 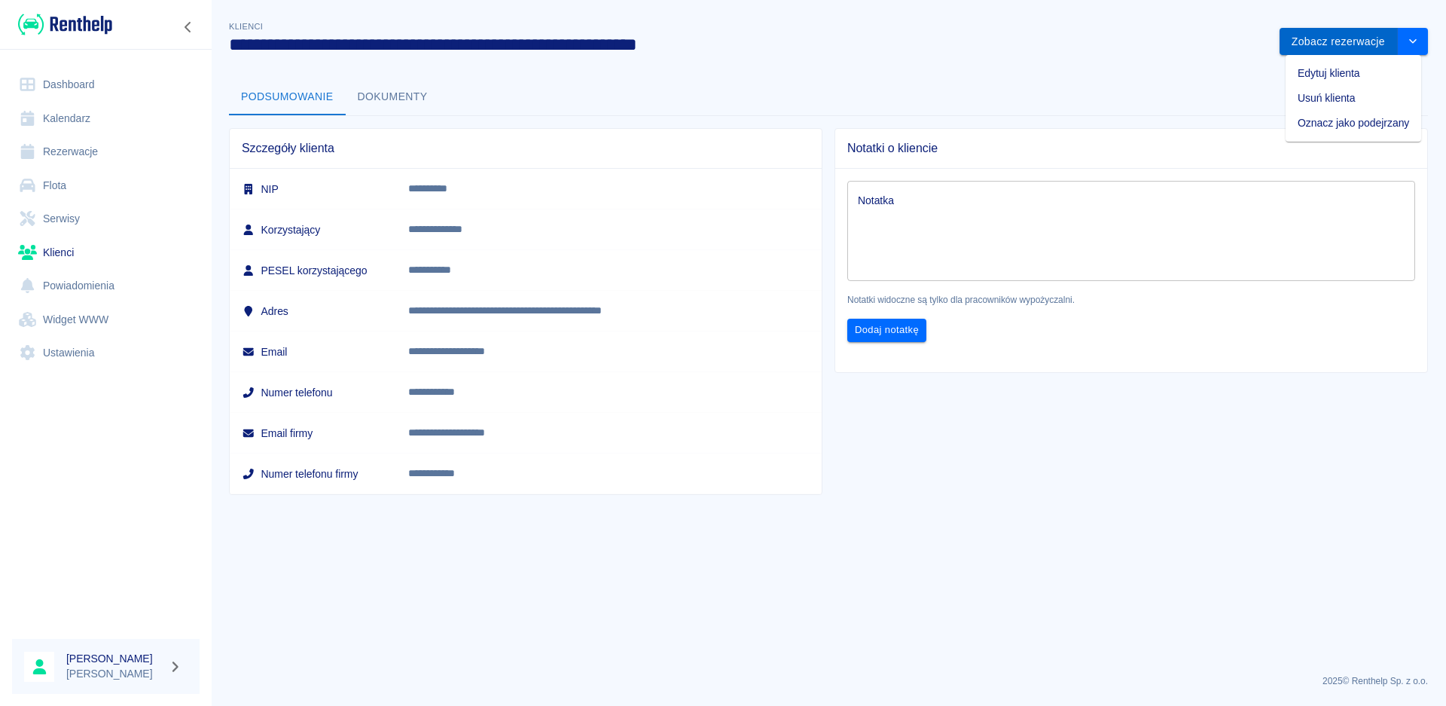 What do you see at coordinates (313, 352) in the screenshot?
I see `h6: Email` at bounding box center [313, 352].